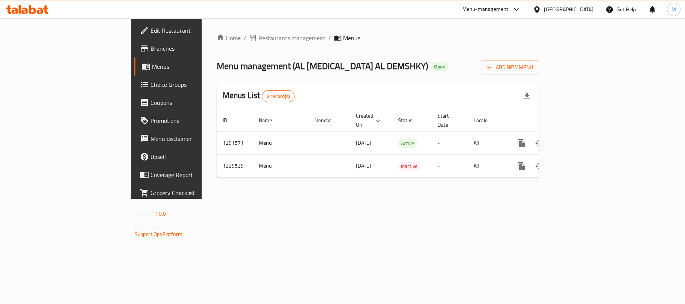 This screenshot has height=304, width=685. What do you see at coordinates (409, 166) in the screenshot?
I see `div: Inactive` at bounding box center [409, 166].